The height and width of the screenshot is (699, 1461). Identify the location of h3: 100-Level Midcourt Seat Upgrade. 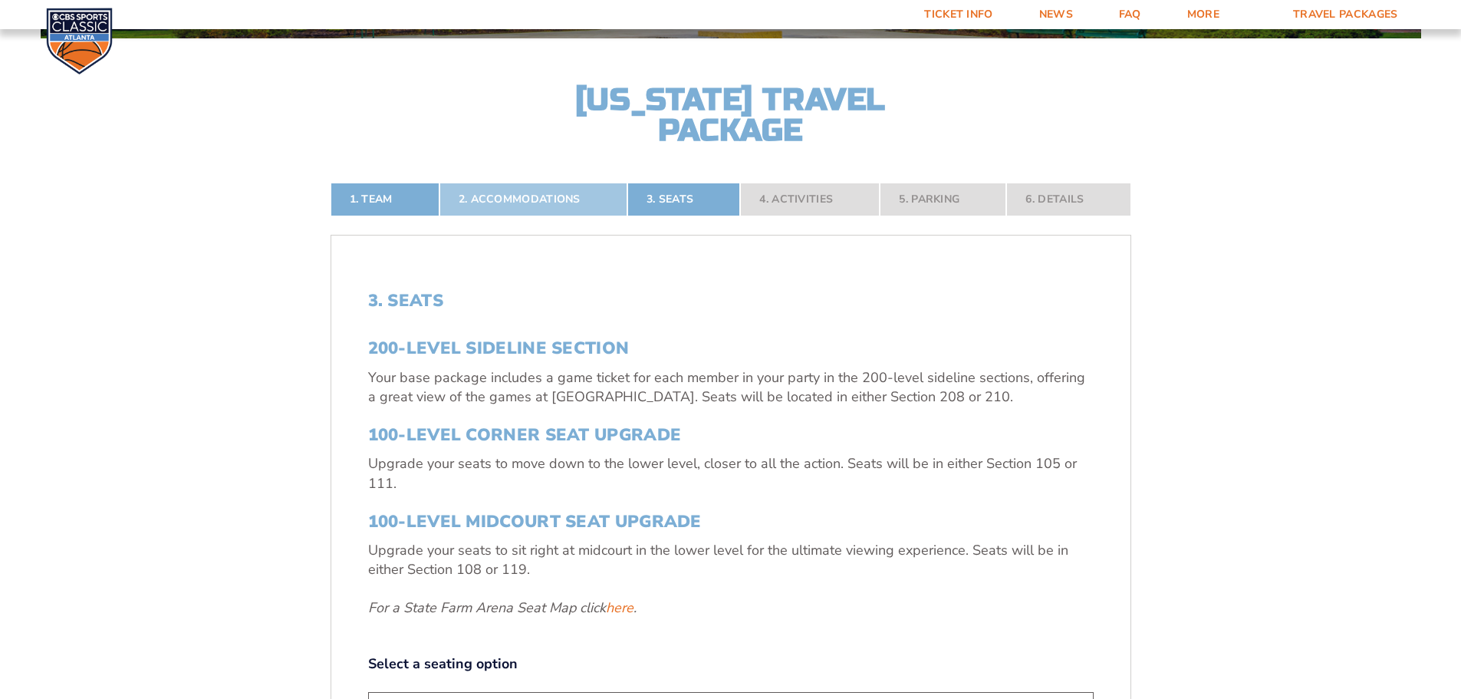
(731, 521).